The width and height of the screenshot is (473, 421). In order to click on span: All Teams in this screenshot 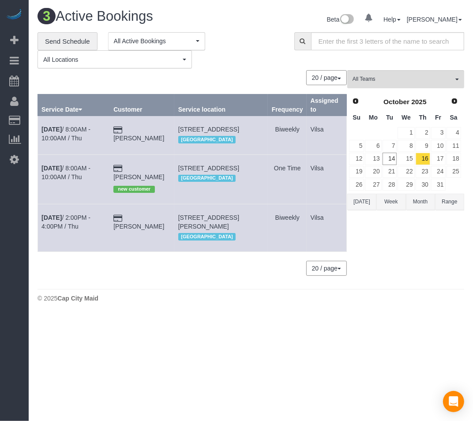, I will do `click(403, 79)`.